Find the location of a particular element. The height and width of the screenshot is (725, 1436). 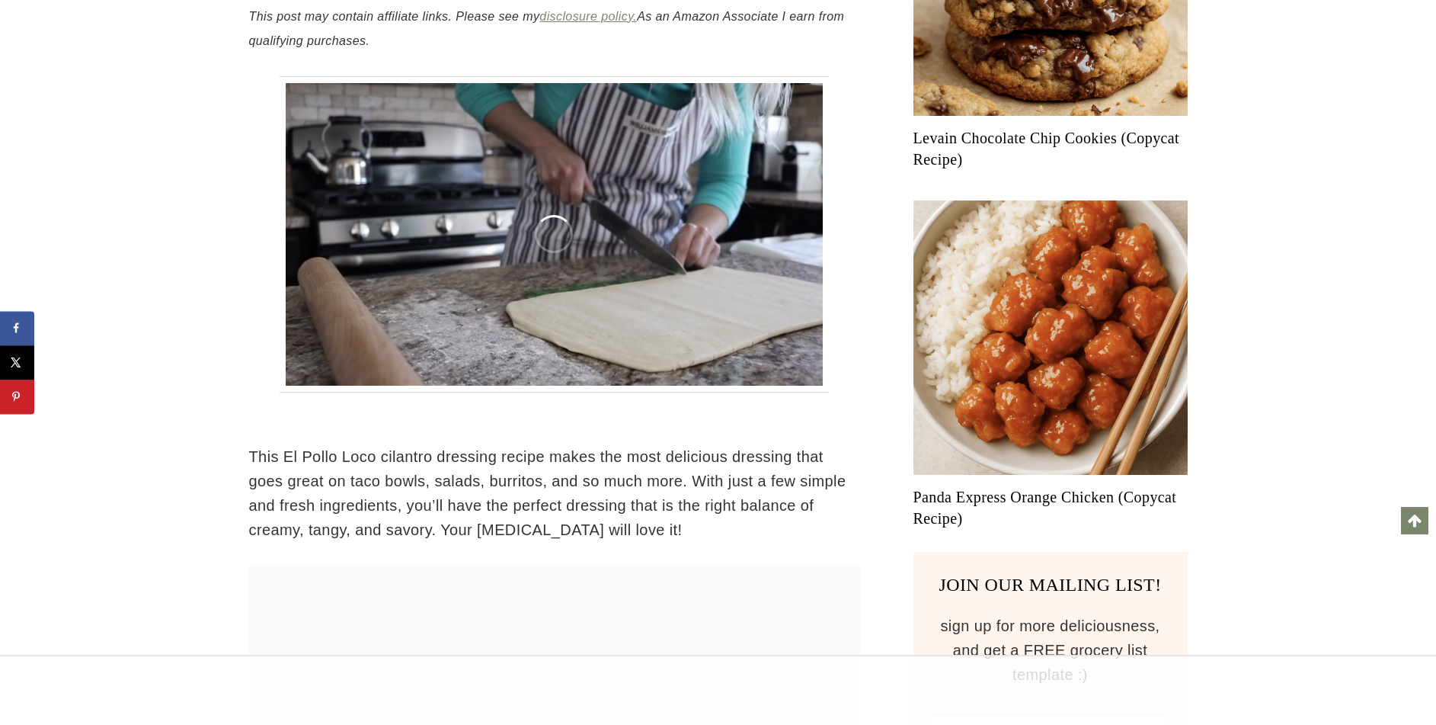

p: sign up for more deliciousness, and get a FREE grocery list template :) is located at coordinates (1051, 650).